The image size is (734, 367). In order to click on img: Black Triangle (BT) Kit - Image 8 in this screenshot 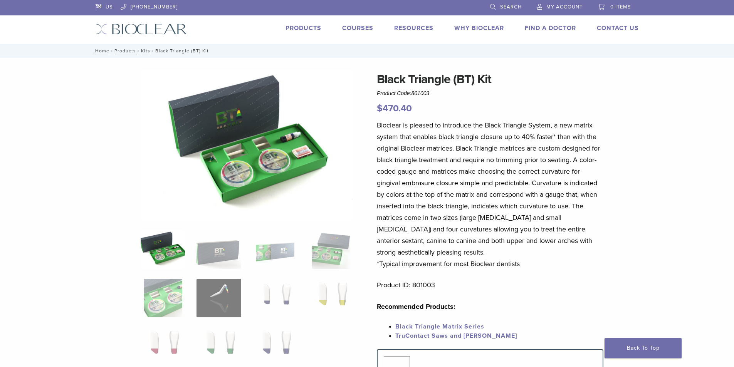, I will do `click(331, 298)`.